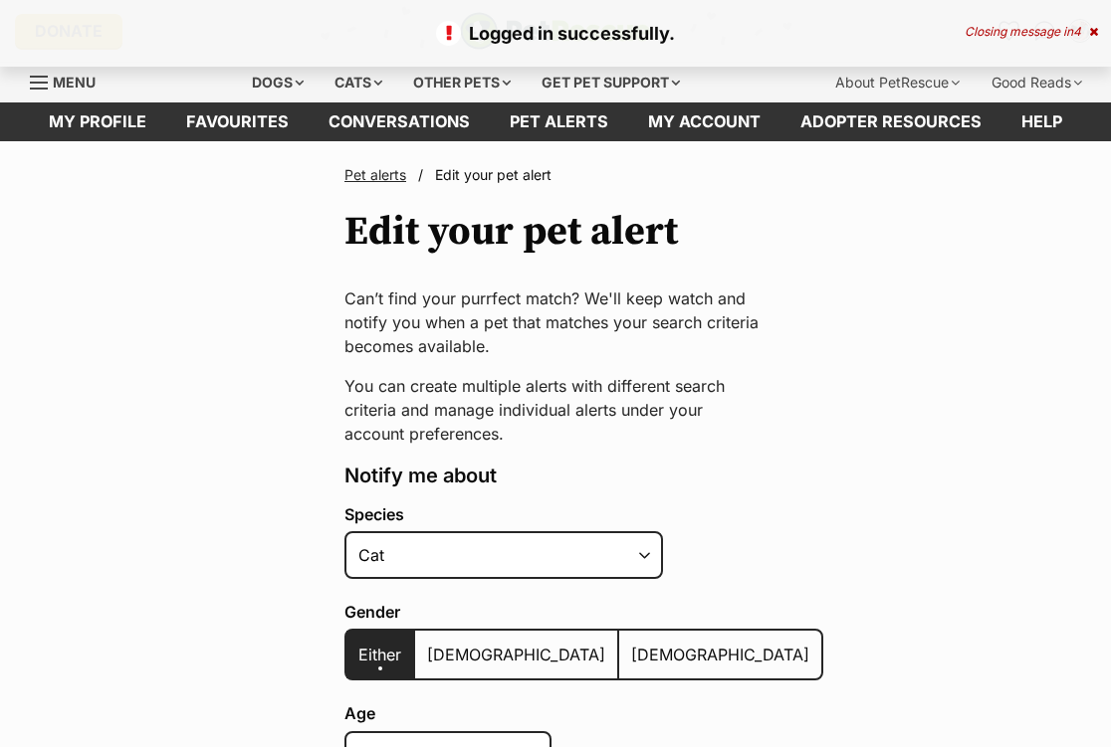 Image resolution: width=1111 pixels, height=747 pixels. What do you see at coordinates (420, 476) in the screenshot?
I see `span: Notify me about` at bounding box center [420, 476].